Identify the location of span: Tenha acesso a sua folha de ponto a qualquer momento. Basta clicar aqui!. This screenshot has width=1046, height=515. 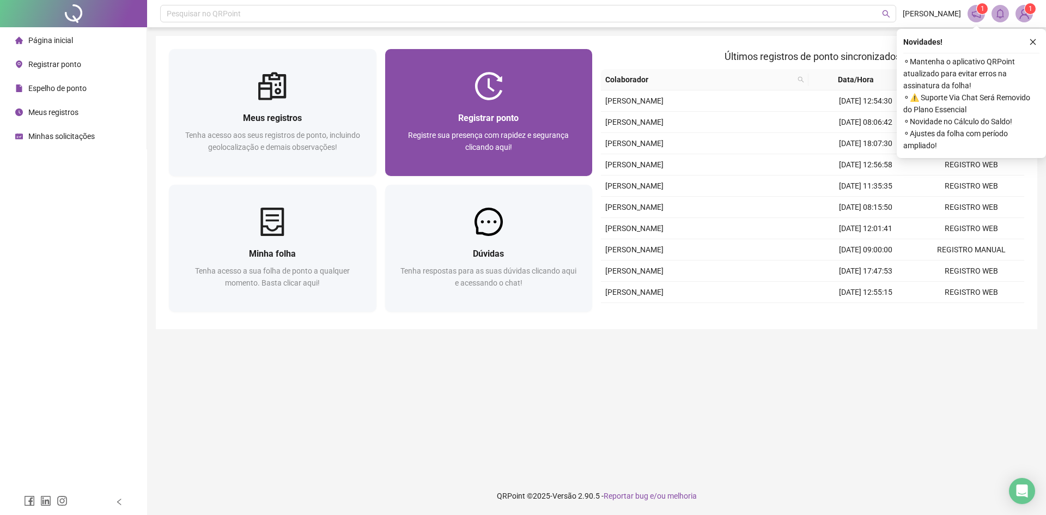
(273, 277).